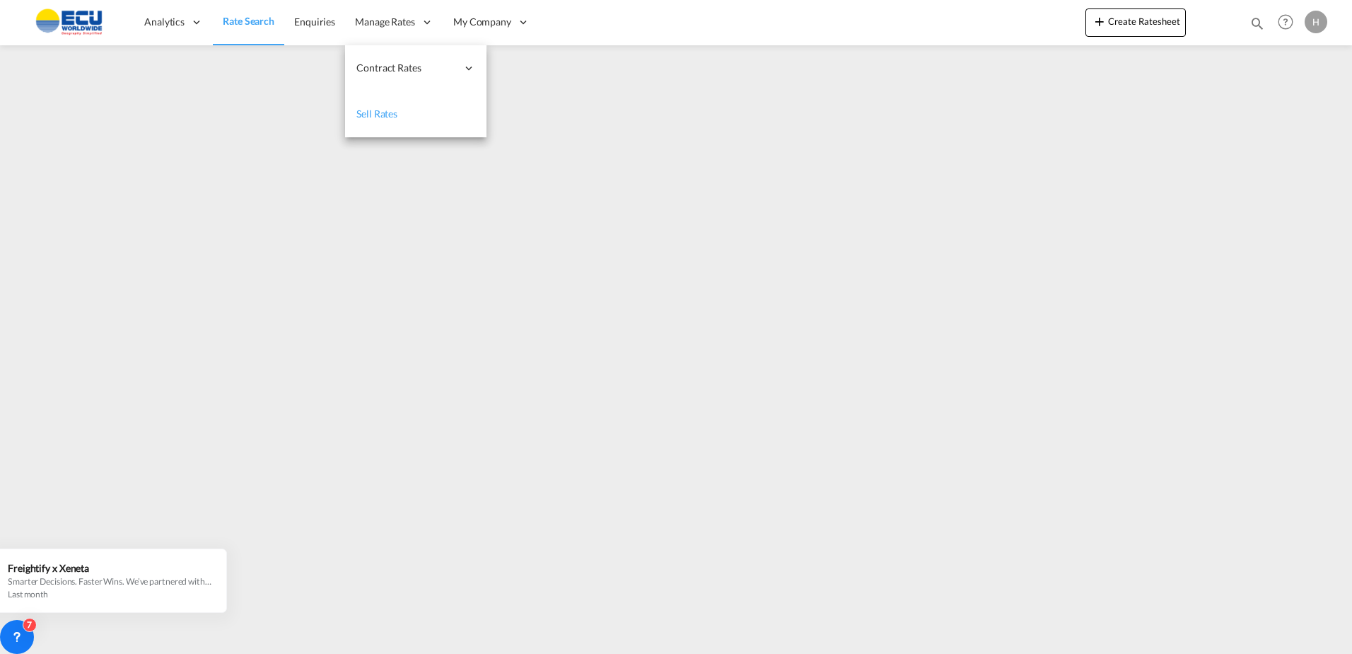 The width and height of the screenshot is (1352, 654). Describe the element at coordinates (407, 68) in the screenshot. I see `span: Contract Rates` at that location.